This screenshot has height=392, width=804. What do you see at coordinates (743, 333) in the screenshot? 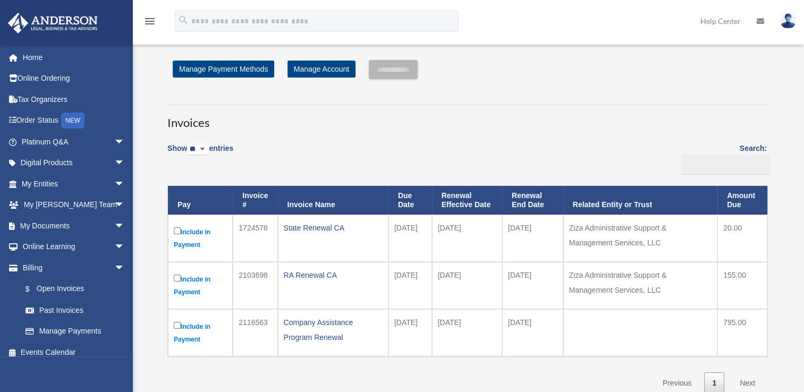
I see `td: 795.00` at bounding box center [743, 333].